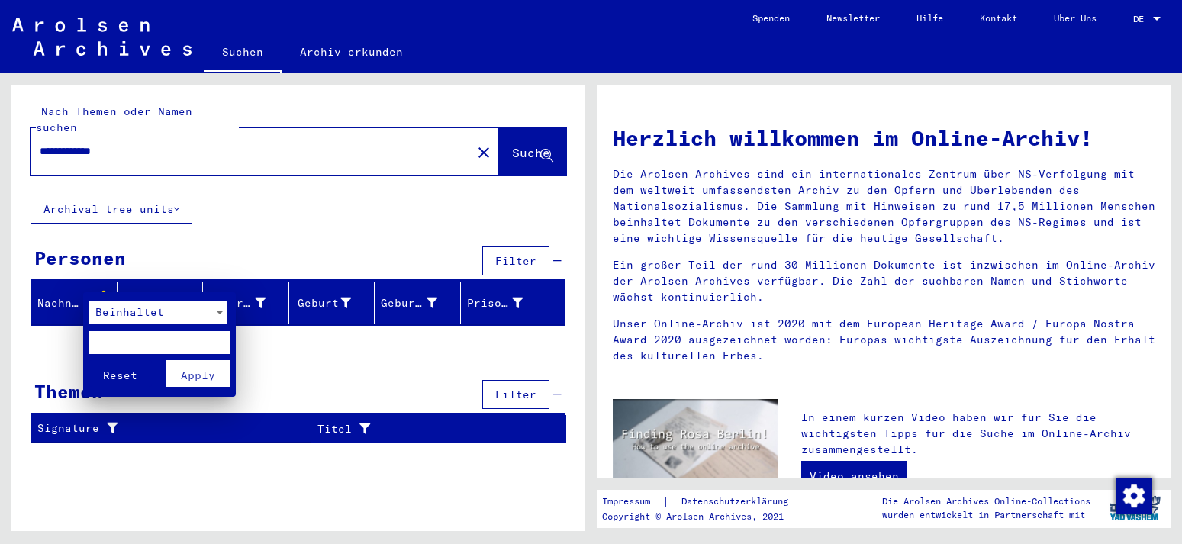 The width and height of the screenshot is (1182, 544). Describe the element at coordinates (130, 312) in the screenshot. I see `span: Beinhaltet` at that location.